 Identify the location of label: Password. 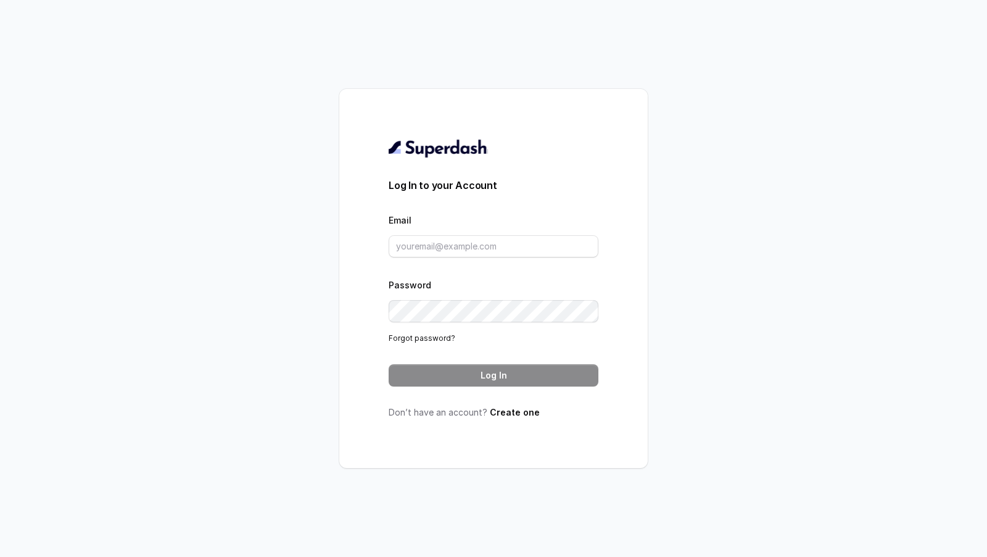
(410, 284).